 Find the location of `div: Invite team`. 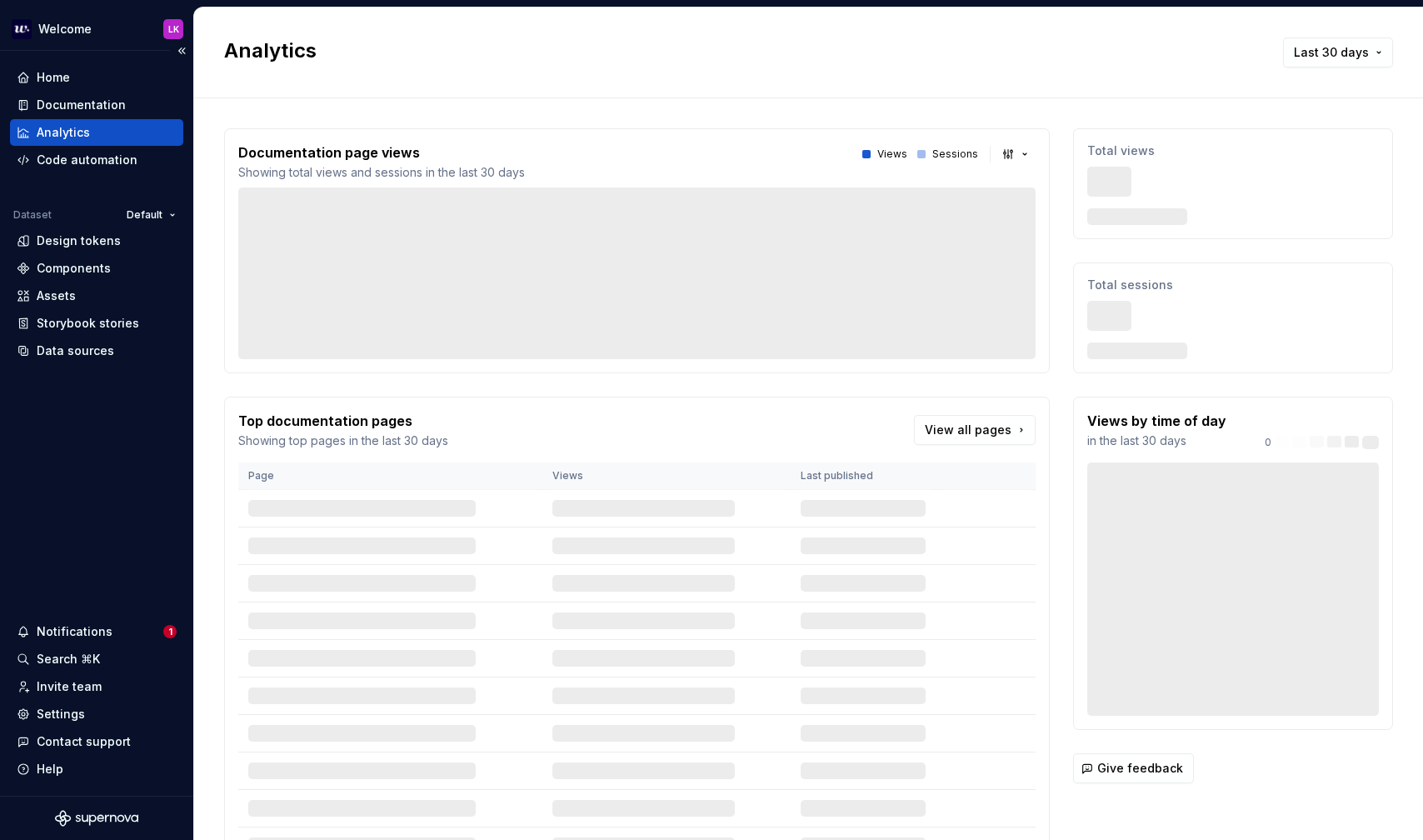

div: Invite team is located at coordinates (69, 687).